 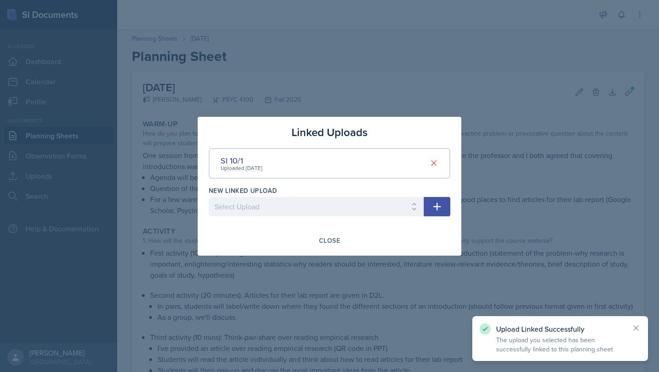 I want to click on h3: Linked Uploads, so click(x=330, y=132).